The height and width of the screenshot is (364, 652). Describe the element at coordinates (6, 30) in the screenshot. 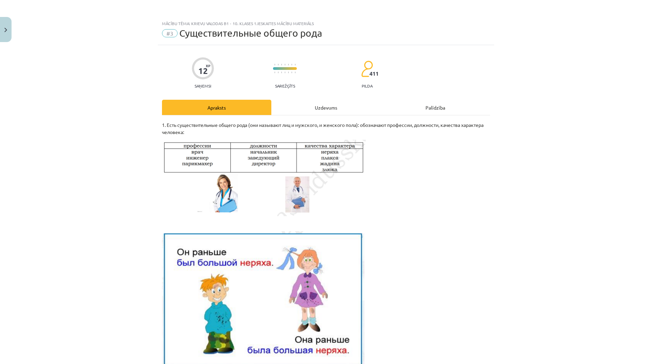

I see `img: icon-close-lesson-0947bae3869378f0d4975bcd49f059093ad1ed9edebbc8119c70593378902aed.svg` at that location.